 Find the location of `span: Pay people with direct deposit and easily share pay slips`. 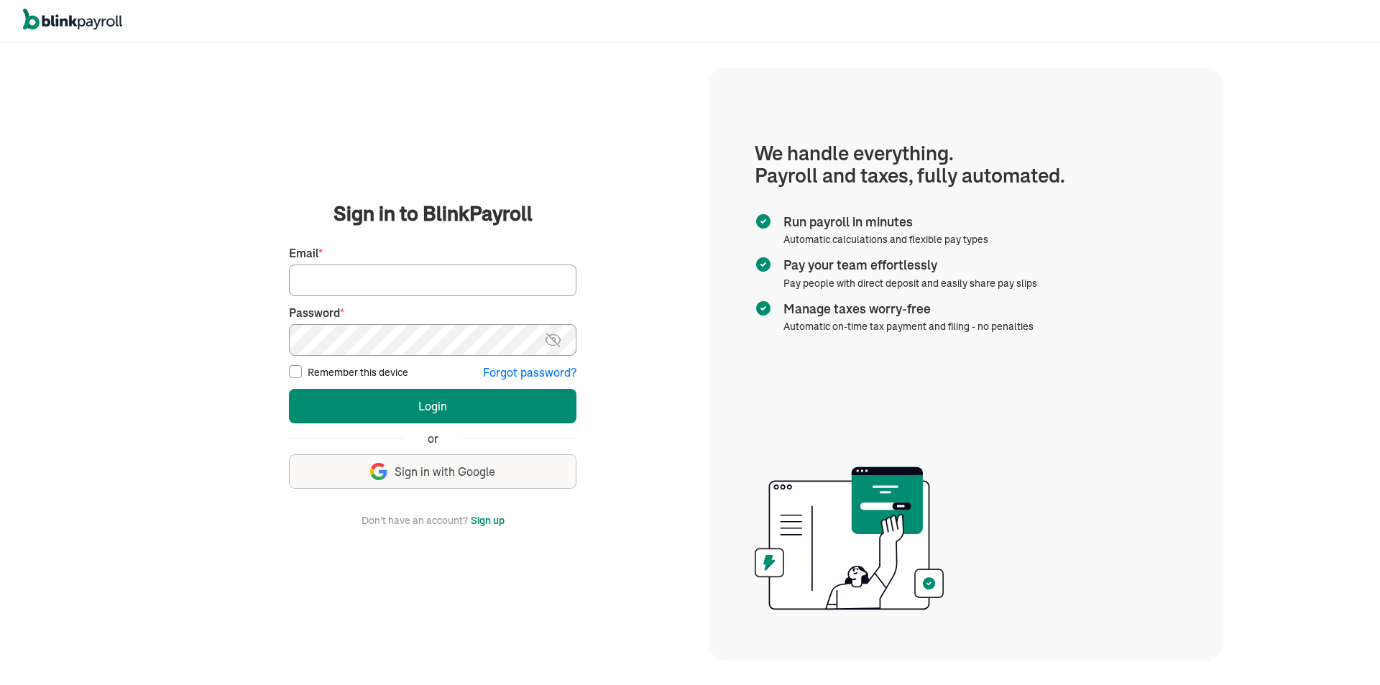

span: Pay people with direct deposit and easily share pay slips is located at coordinates (910, 283).